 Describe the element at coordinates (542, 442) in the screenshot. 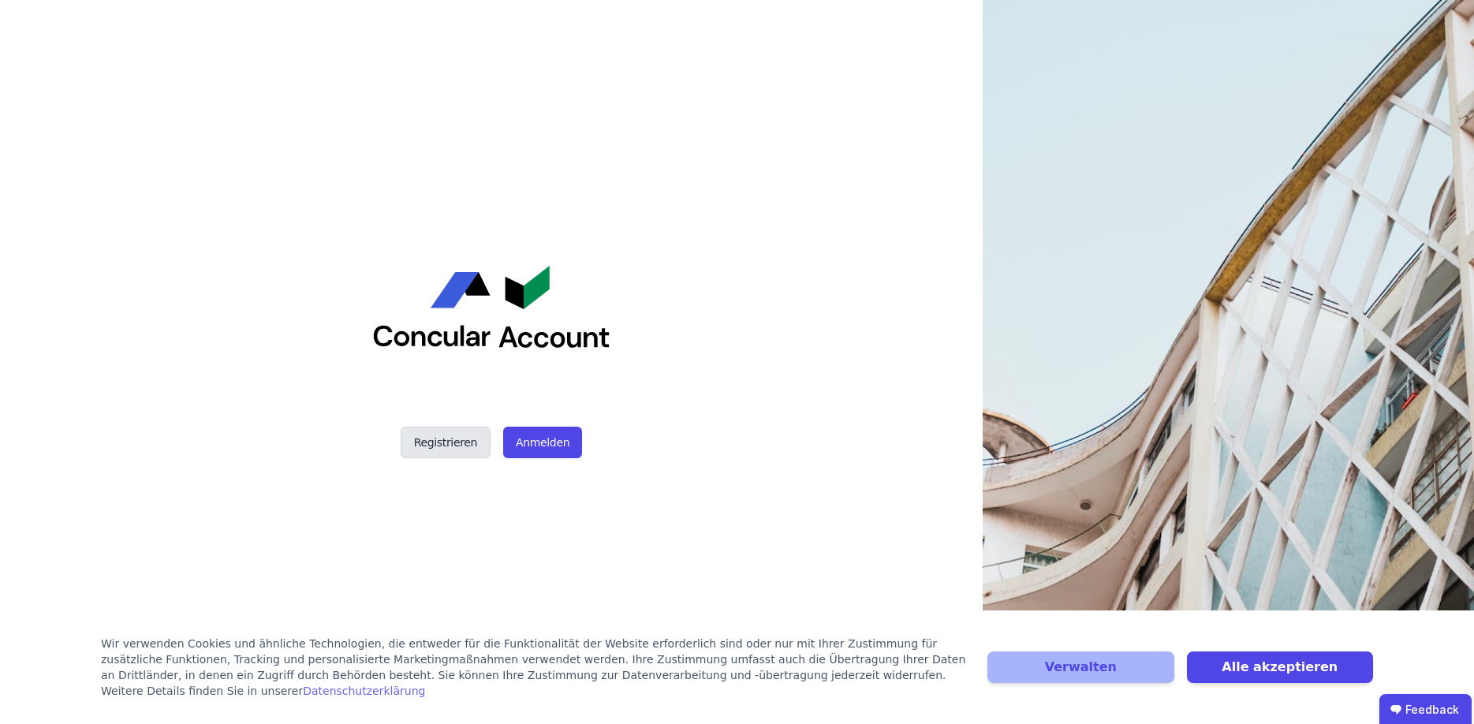

I see `button: Anmelden` at that location.